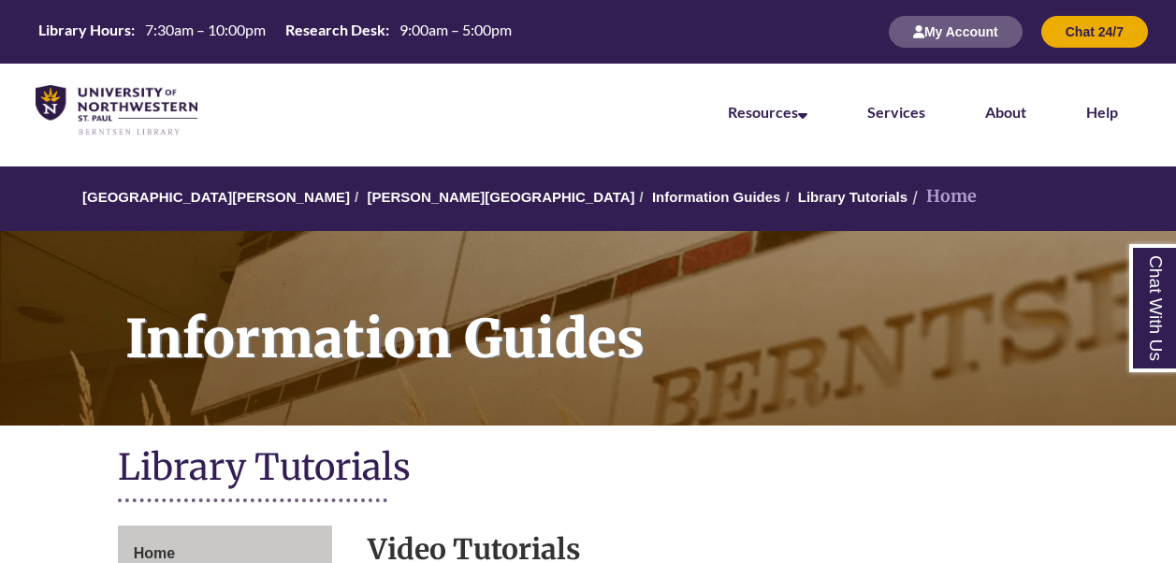  I want to click on img: UNWSP Library Logo, so click(116, 110).